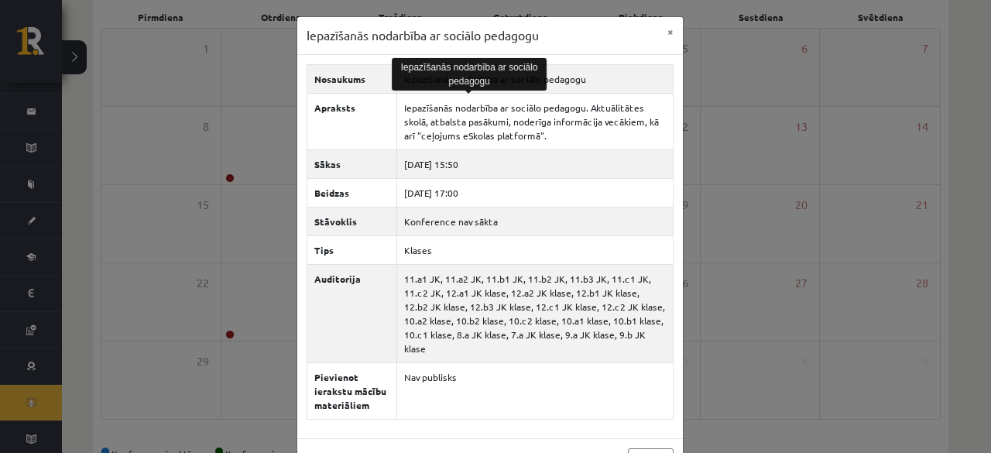 The height and width of the screenshot is (453, 991). I want to click on div: Iepazīšanās nodarbība ar sociālo pedagogu, so click(469, 74).